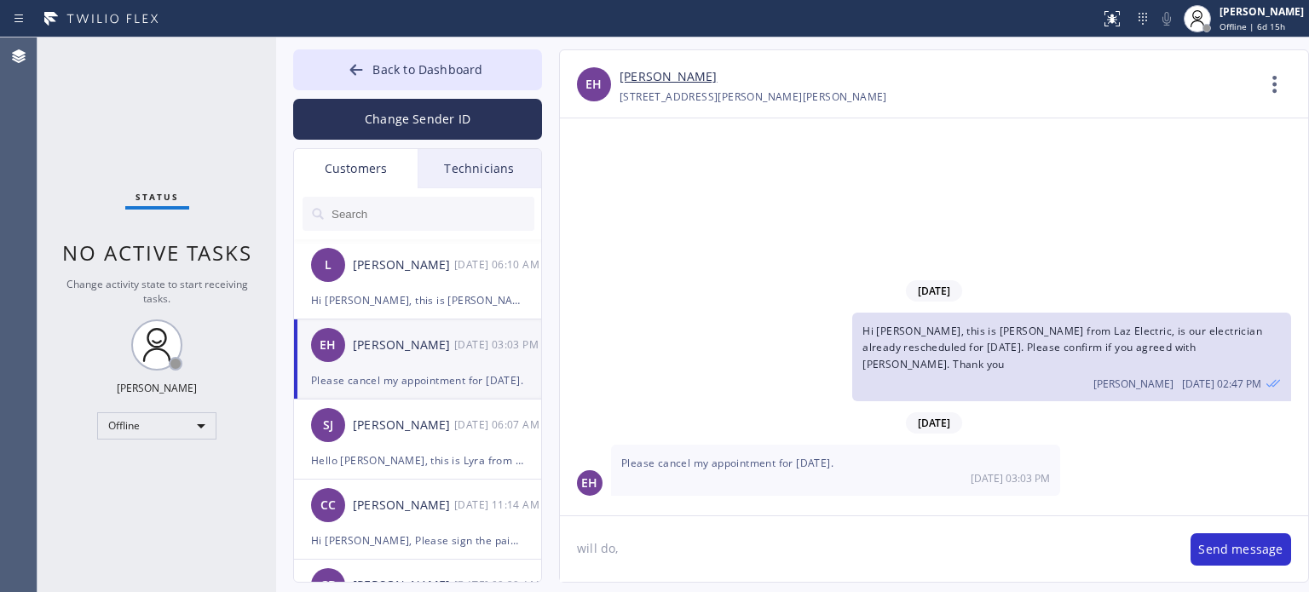 This screenshot has height=592, width=1309. I want to click on div: 09/26/2025 9:10 AM, so click(499, 264).